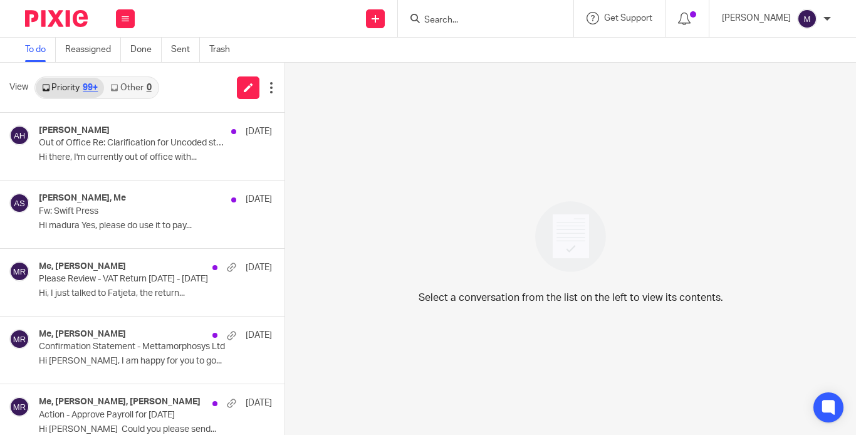 Image resolution: width=856 pixels, height=435 pixels. What do you see at coordinates (132, 346) in the screenshot?
I see `p: Confirmation Statement - Mettamorphosys Ltd` at bounding box center [132, 346].